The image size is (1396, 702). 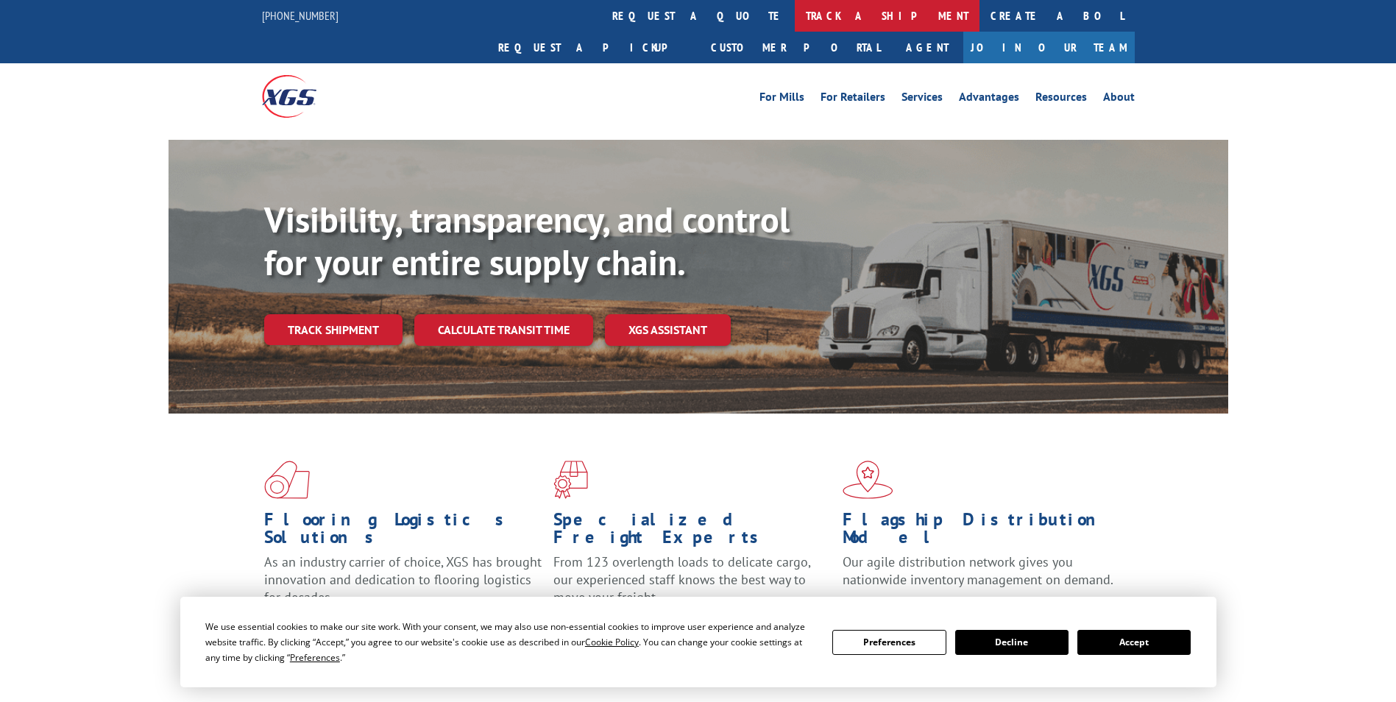 What do you see at coordinates (927, 47) in the screenshot?
I see `a: Agent` at bounding box center [927, 47].